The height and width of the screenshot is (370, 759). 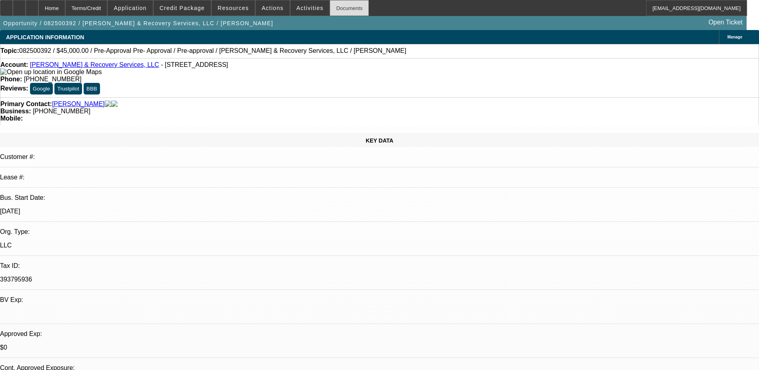 I want to click on span: KEY DATA, so click(x=379, y=140).